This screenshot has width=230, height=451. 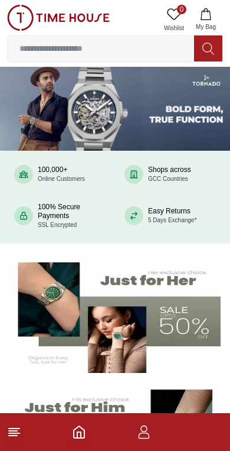 I want to click on img: Women's Watches Banner, so click(x=115, y=314).